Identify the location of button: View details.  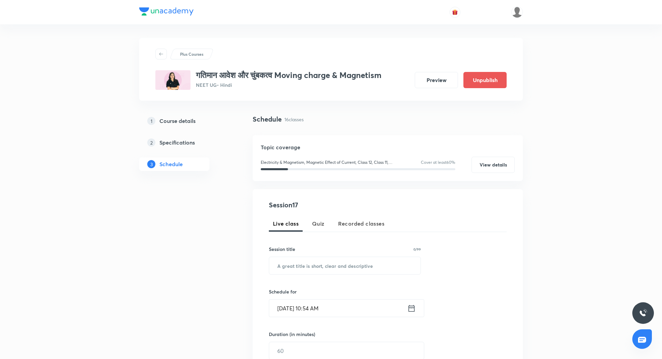
(493, 165).